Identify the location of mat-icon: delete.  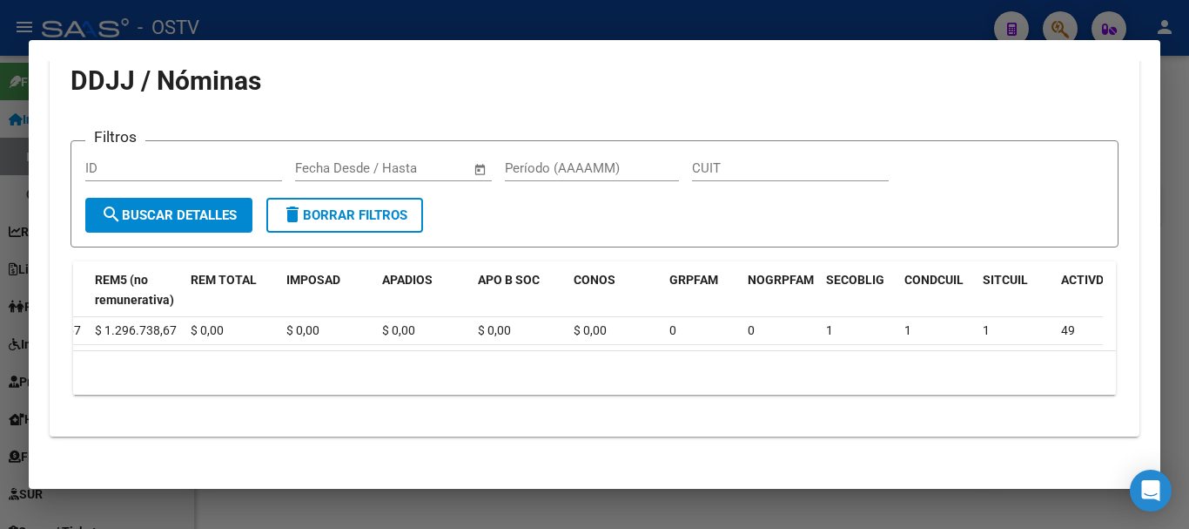
(293, 214).